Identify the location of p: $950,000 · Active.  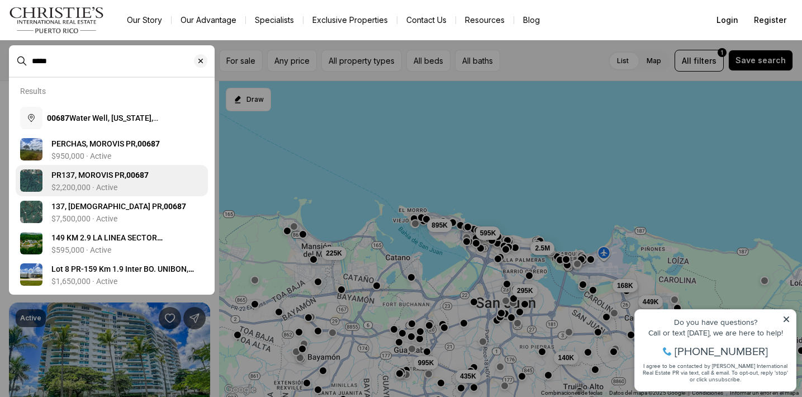
(81, 156).